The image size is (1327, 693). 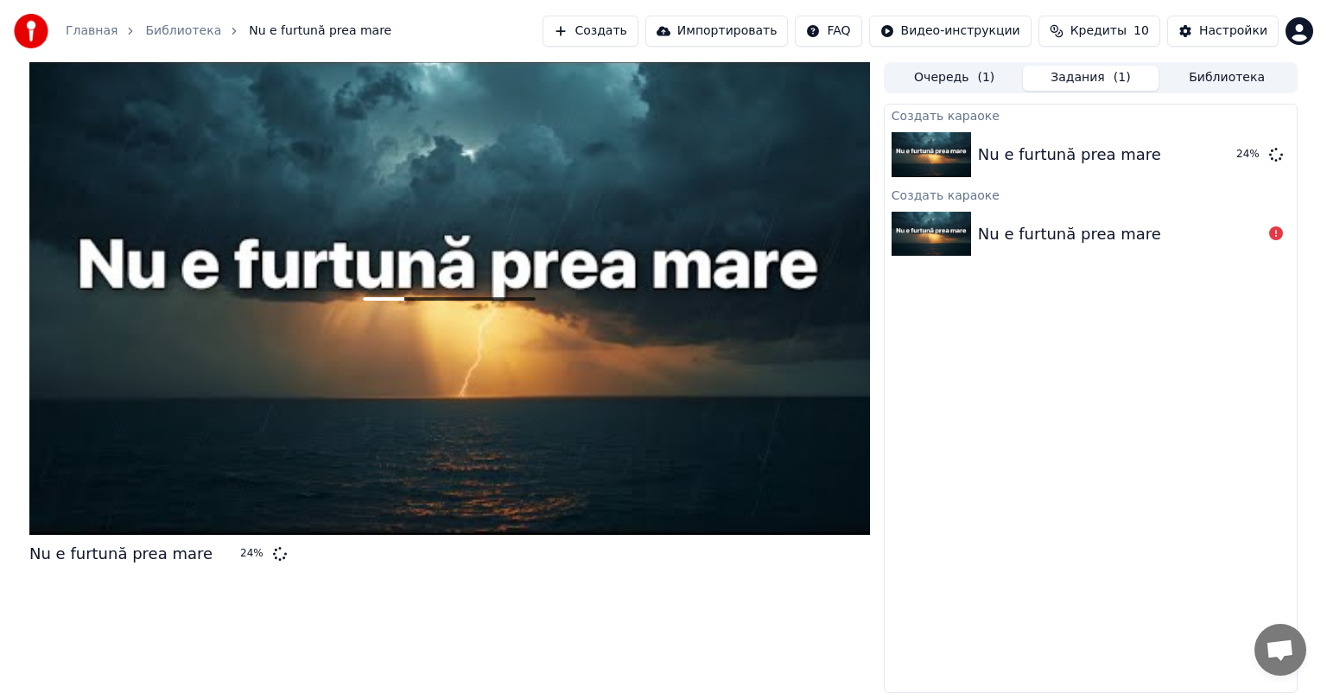 I want to click on button: Очередь, so click(x=955, y=78).